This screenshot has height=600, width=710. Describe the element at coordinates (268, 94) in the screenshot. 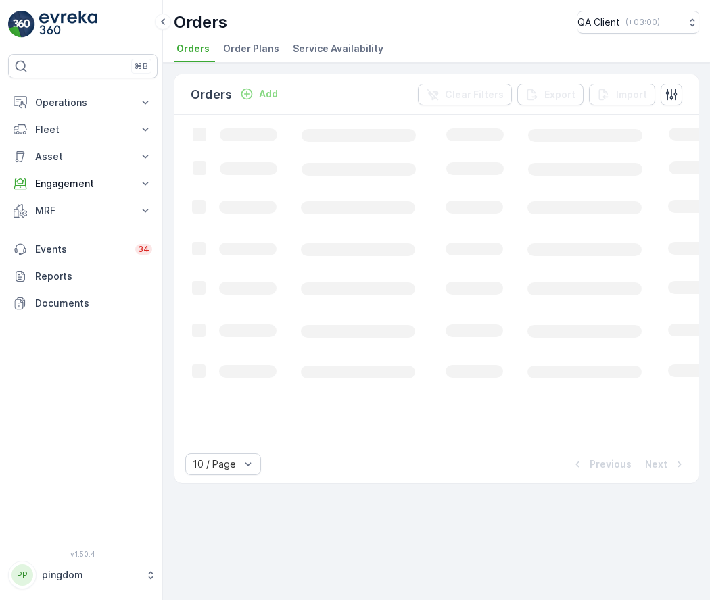

I see `p: Add` at that location.